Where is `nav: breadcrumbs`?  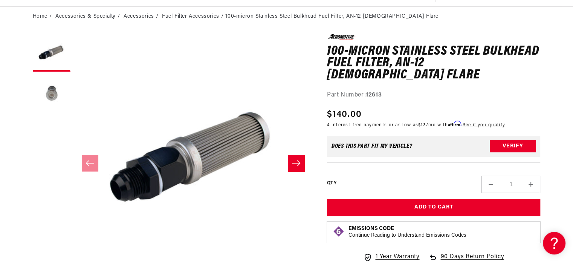
nav: breadcrumbs is located at coordinates (287, 17).